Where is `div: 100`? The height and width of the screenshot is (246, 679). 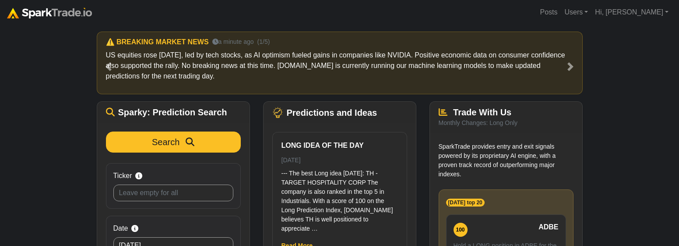 div: 100 is located at coordinates (461, 229).